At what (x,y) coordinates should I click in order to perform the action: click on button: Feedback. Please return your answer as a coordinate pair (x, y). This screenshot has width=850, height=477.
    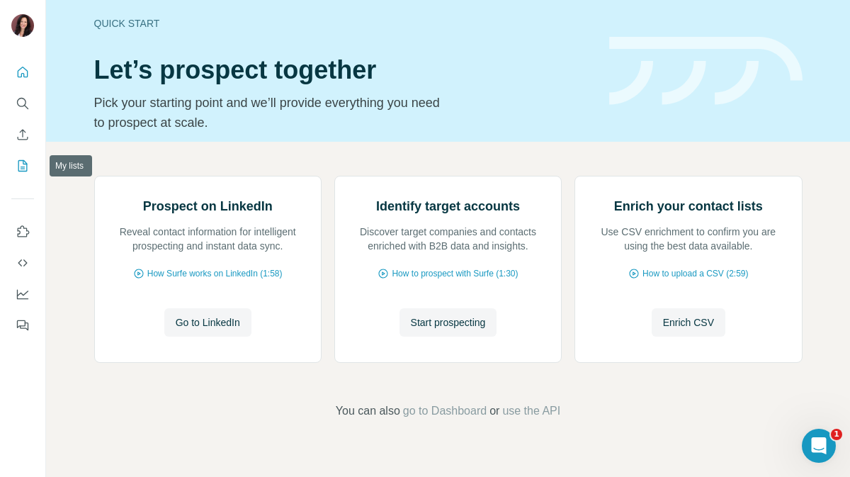
    Looking at the image, I should click on (23, 325).